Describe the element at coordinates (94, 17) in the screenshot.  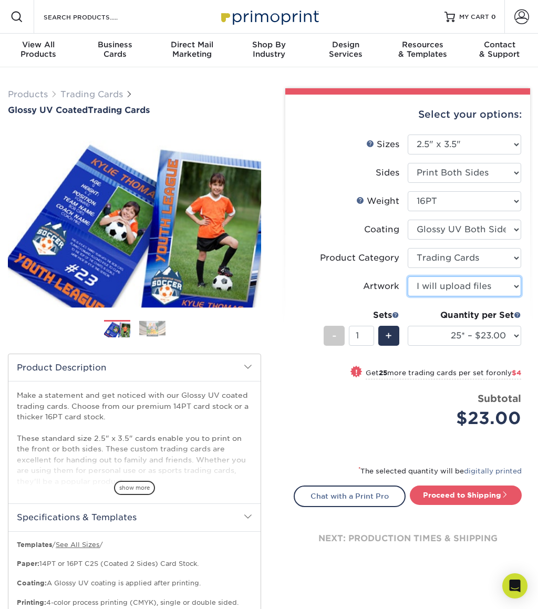
I see `input: SEARCH PRODUCTS.....` at that location.